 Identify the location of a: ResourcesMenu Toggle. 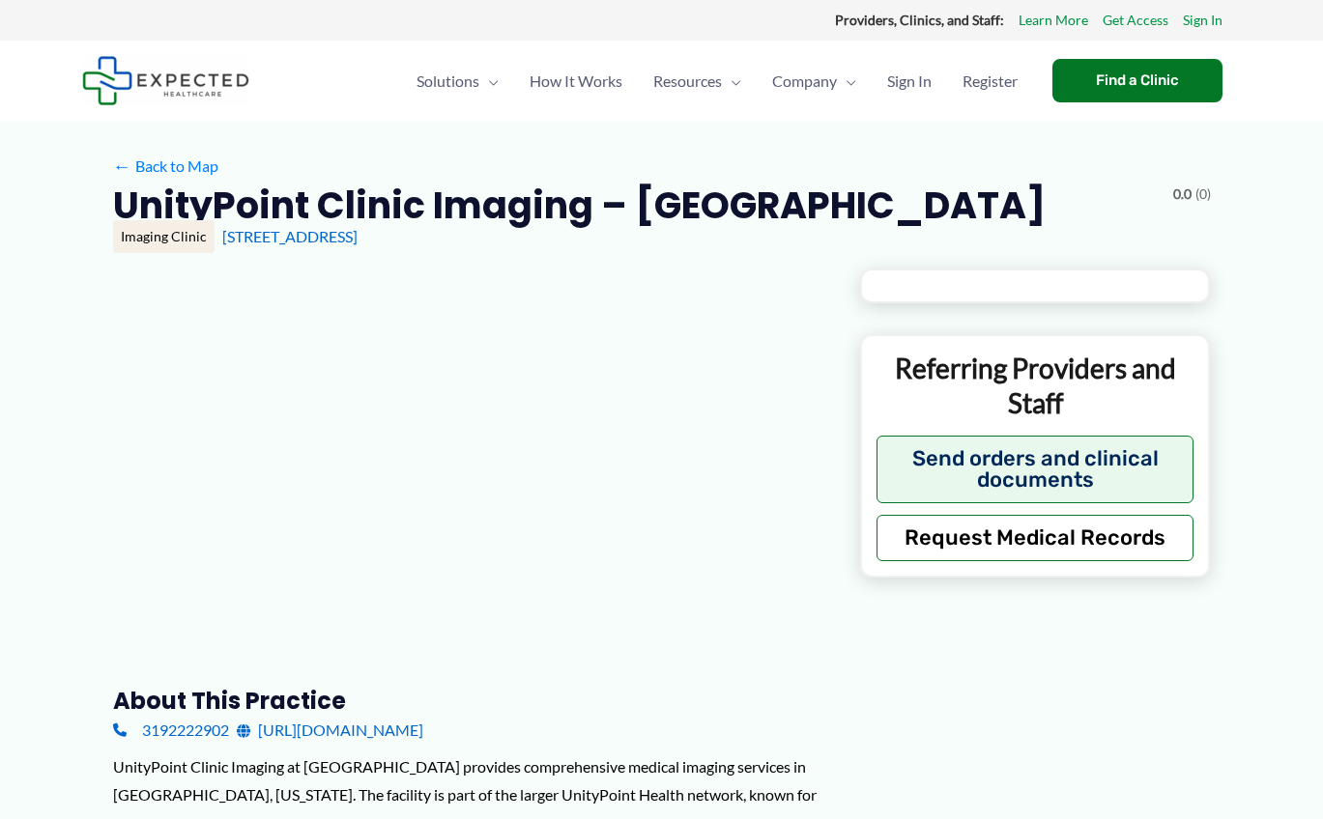
(697, 81).